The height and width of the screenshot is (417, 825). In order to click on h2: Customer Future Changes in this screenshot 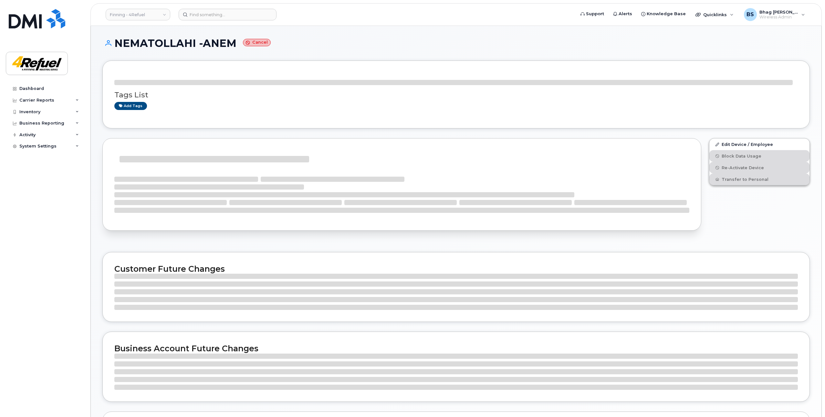, I will do `click(456, 269)`.